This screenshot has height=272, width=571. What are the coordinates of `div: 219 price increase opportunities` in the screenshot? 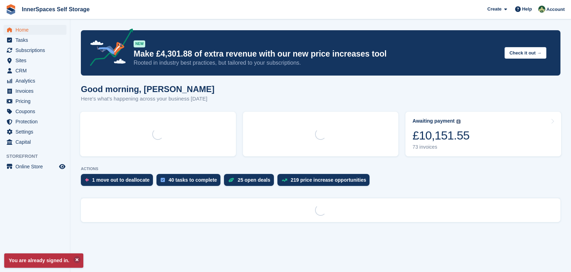 It's located at (328, 180).